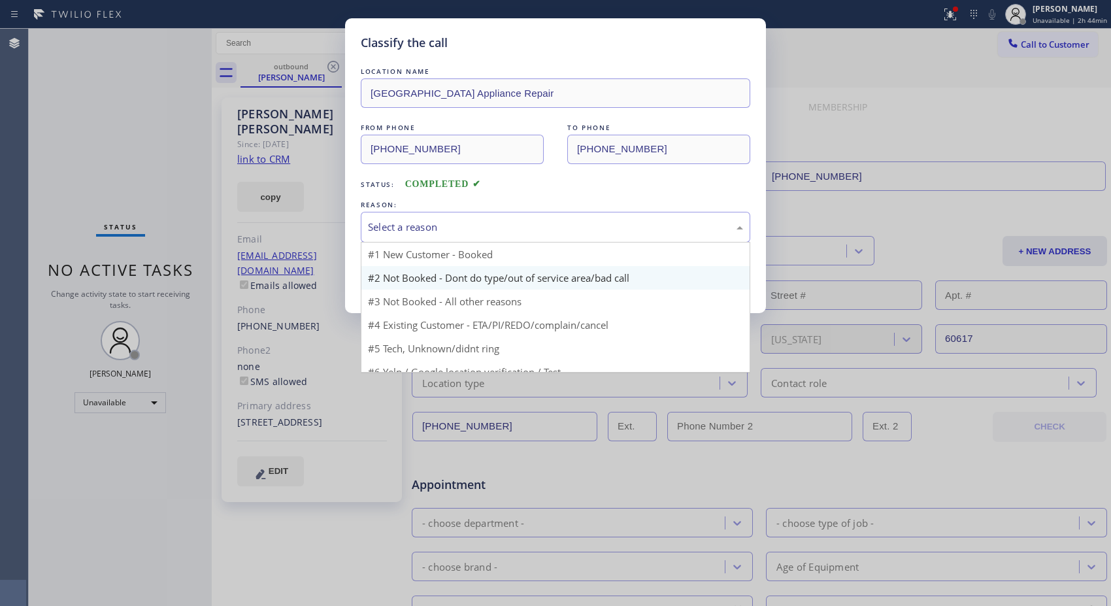  I want to click on input: From phone, so click(452, 149).